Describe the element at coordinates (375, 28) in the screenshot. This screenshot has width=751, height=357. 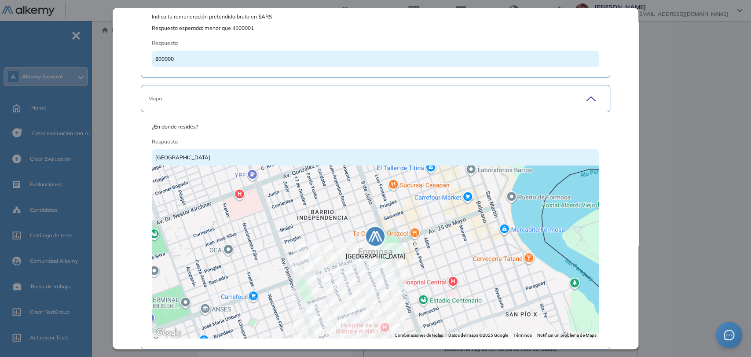
I see `span: Respuesta esperada: menor que 4500001` at that location.